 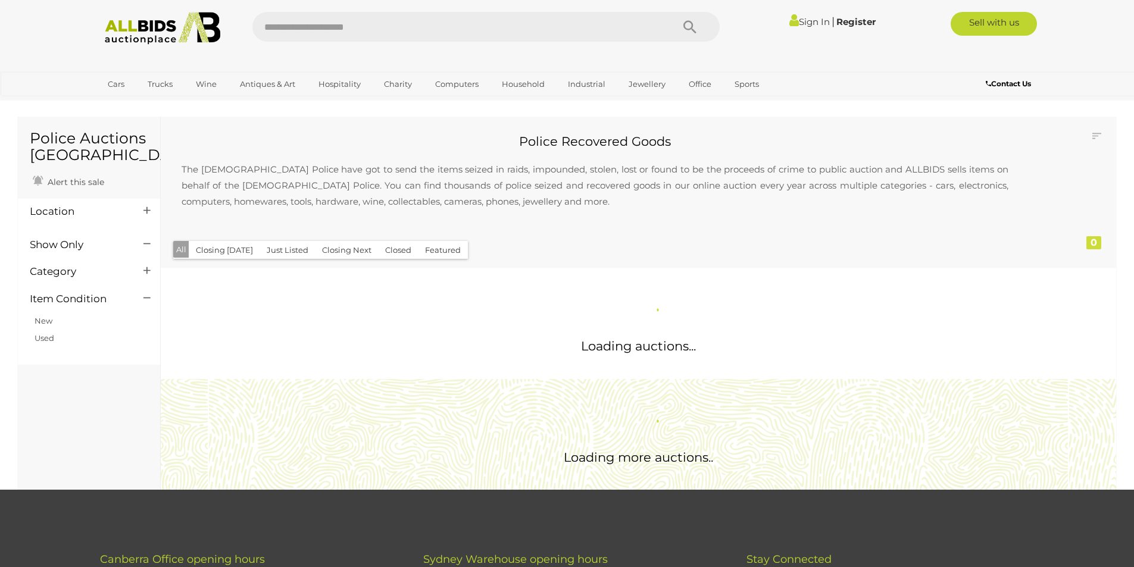 I want to click on a: New, so click(x=43, y=321).